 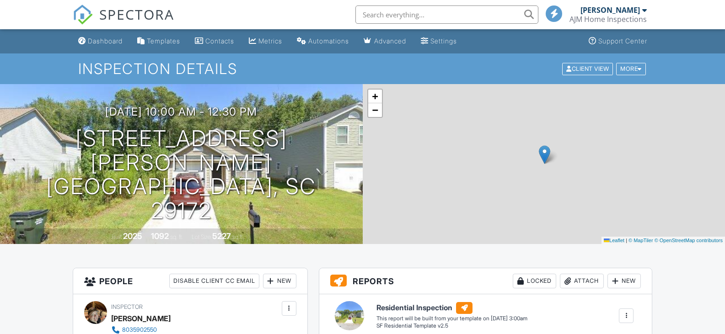 I want to click on a: Support Center, so click(x=618, y=41).